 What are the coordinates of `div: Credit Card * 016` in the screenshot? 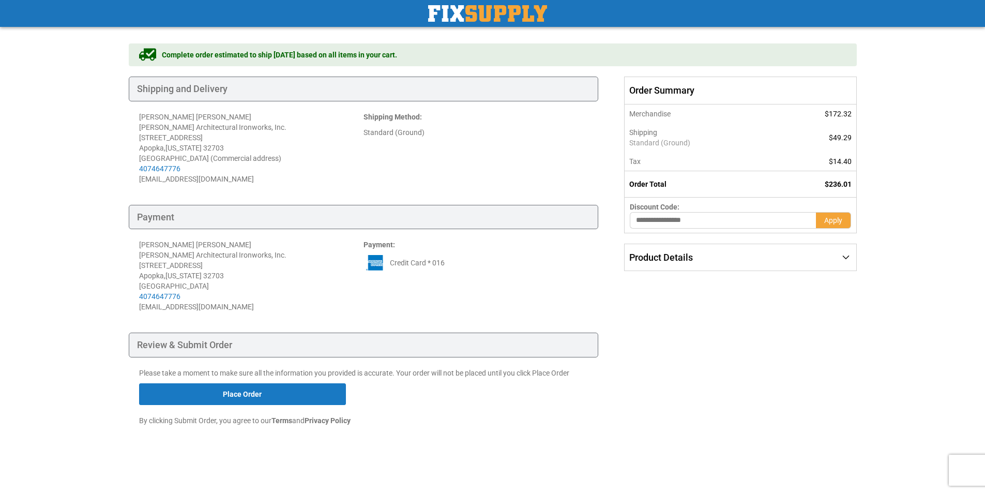 It's located at (475, 263).